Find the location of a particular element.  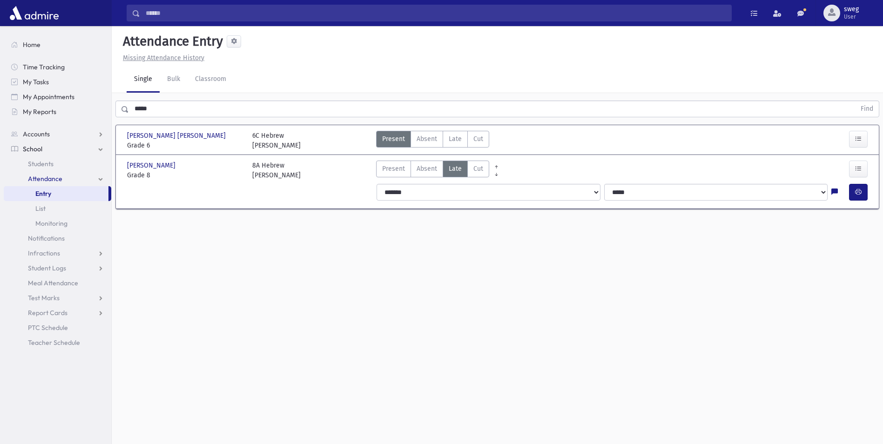

a: Accounts is located at coordinates (57, 134).